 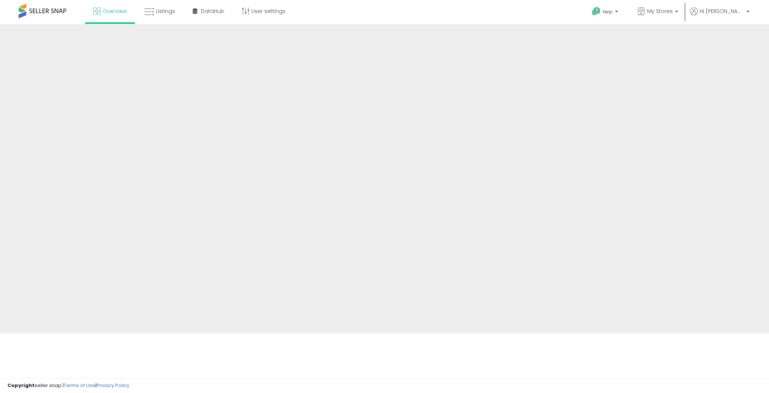 What do you see at coordinates (660, 11) in the screenshot?
I see `span: My Stores` at bounding box center [660, 11].